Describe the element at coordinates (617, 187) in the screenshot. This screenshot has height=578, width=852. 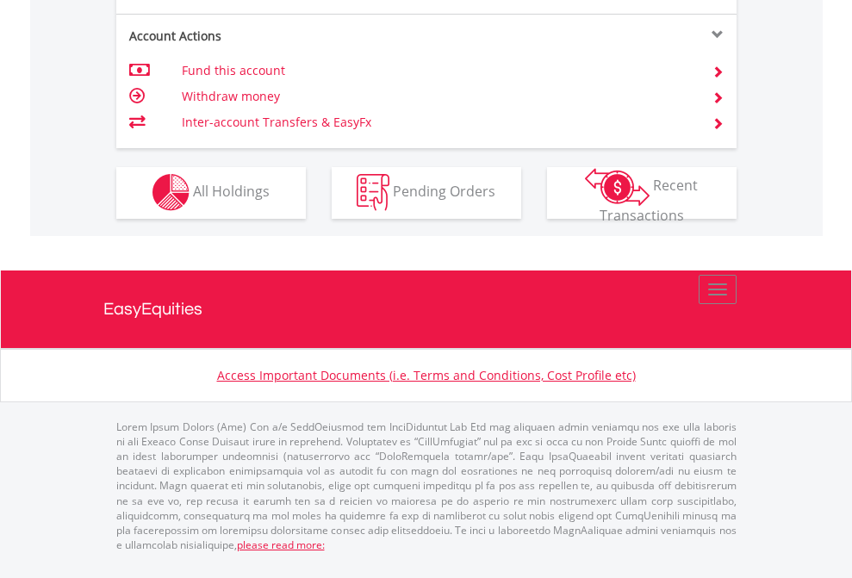
I see `img: transactions-zar-wht.png` at that location.